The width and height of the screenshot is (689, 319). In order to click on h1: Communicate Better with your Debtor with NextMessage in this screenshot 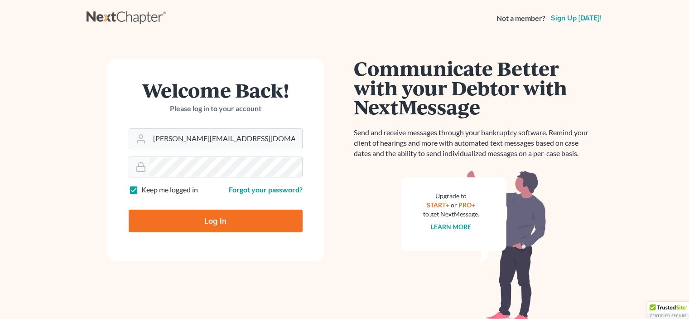, I will do `click(474, 87)`.